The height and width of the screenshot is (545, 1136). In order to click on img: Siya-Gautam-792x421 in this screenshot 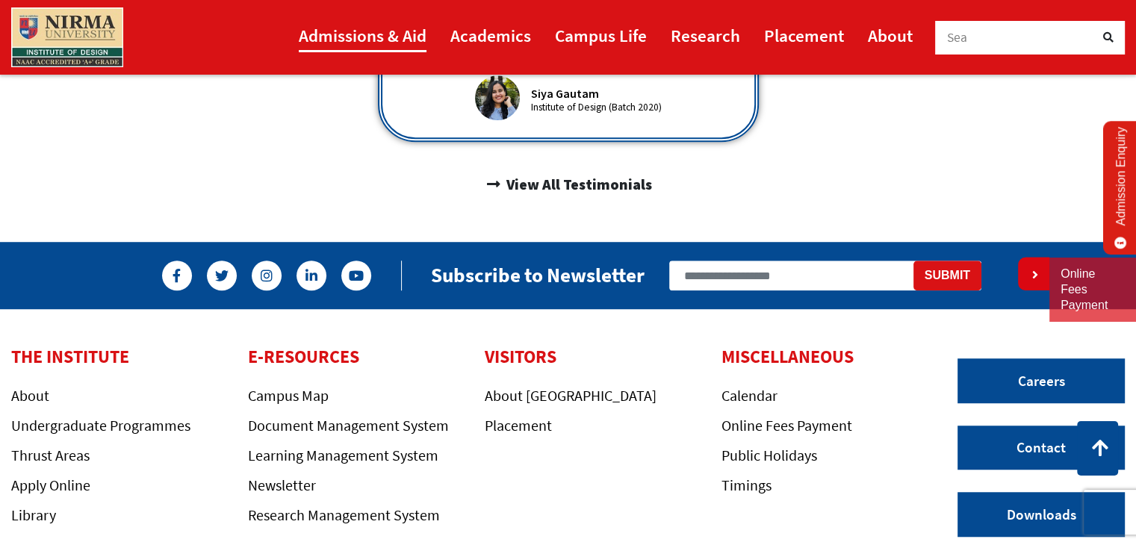, I will do `click(497, 98)`.